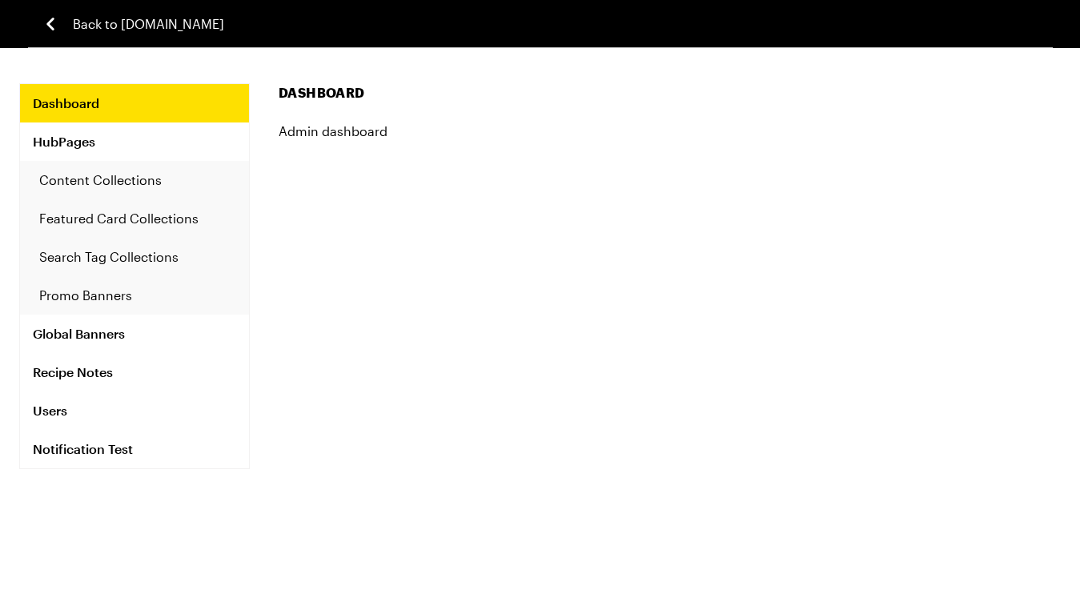 The width and height of the screenshot is (1080, 590). I want to click on a: Search Tag Collections, so click(134, 257).